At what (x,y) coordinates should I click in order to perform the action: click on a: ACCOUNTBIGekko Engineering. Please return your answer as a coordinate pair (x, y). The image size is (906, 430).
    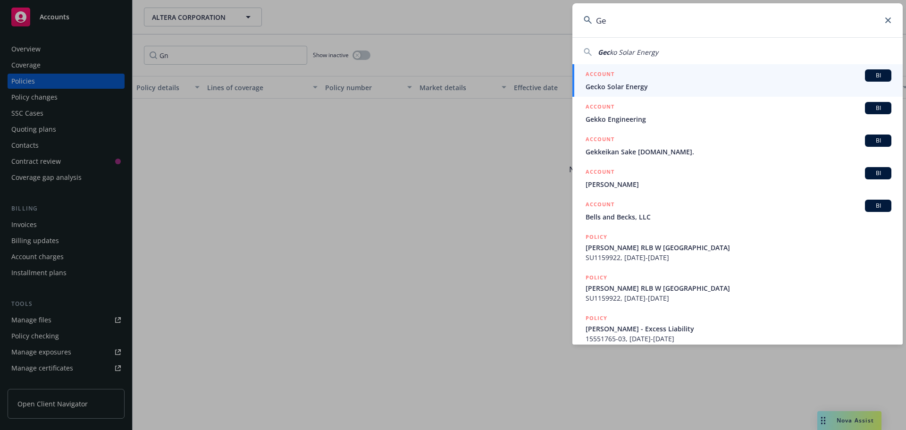
    Looking at the image, I should click on (738, 113).